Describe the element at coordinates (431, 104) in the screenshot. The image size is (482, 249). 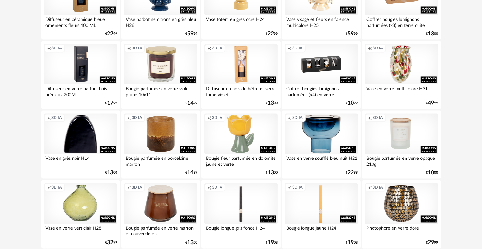
I see `span: 49` at that location.